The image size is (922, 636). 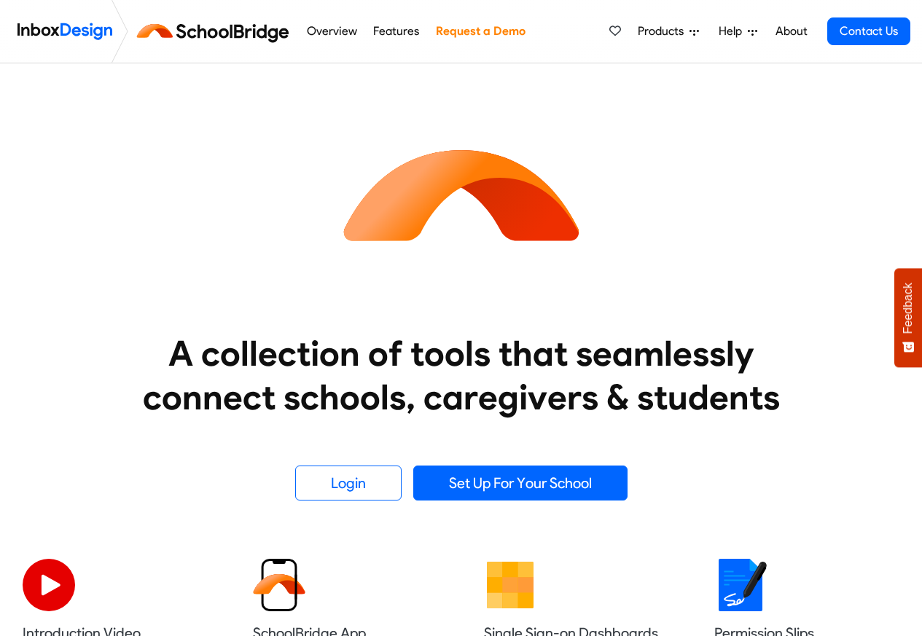 I want to click on button: Feedback - Show survey, so click(x=908, y=318).